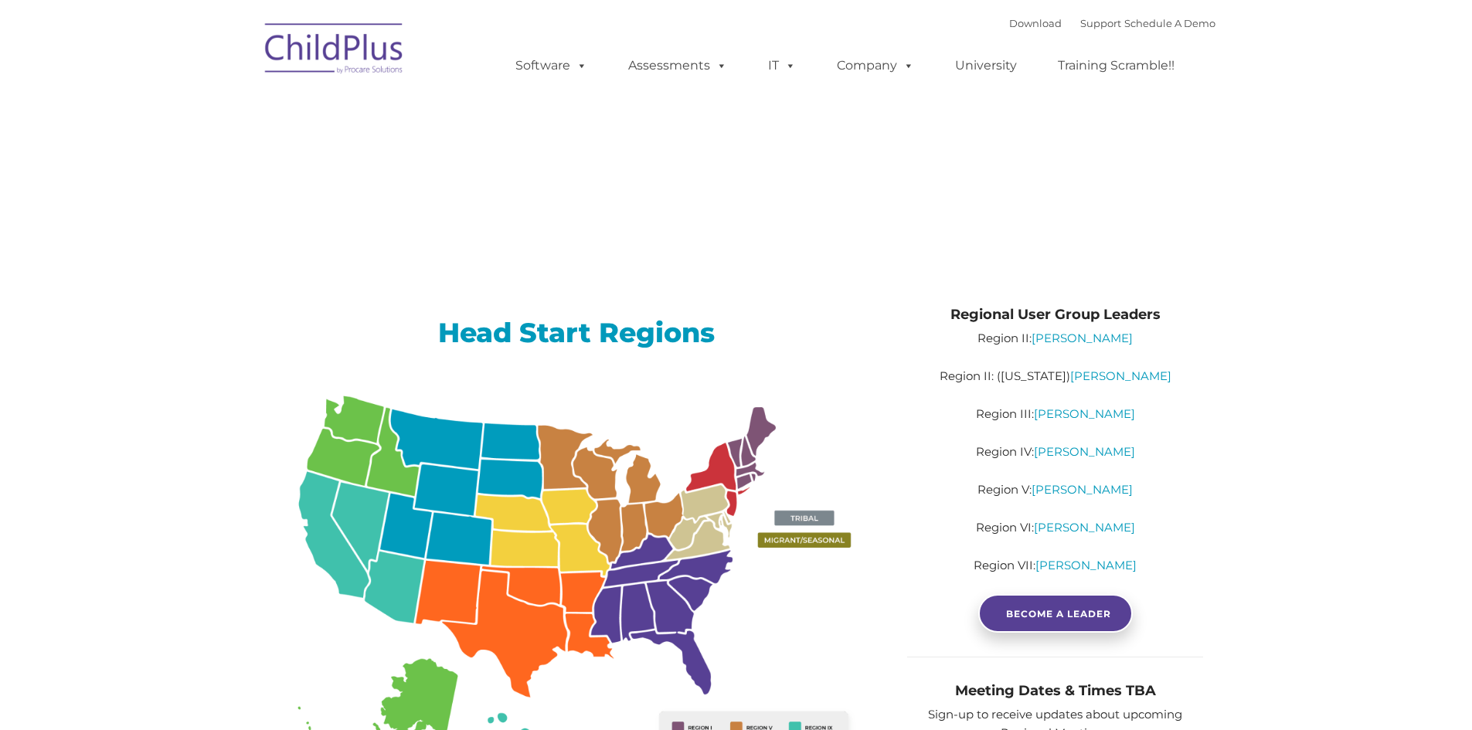 Image resolution: width=1472 pixels, height=730 pixels. I want to click on a: Assessments, so click(678, 66).